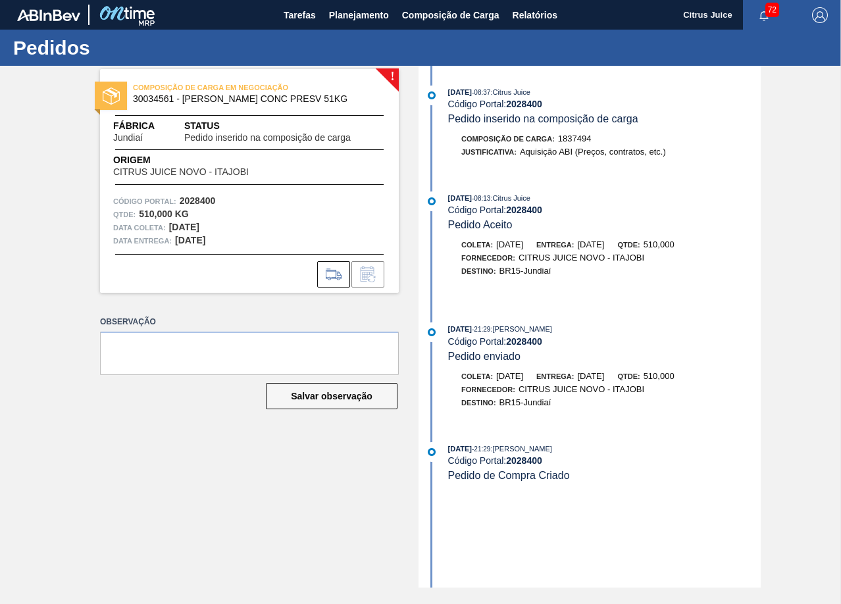 This screenshot has height=604, width=841. What do you see at coordinates (574, 138) in the screenshot?
I see `span: 1837494` at bounding box center [574, 138].